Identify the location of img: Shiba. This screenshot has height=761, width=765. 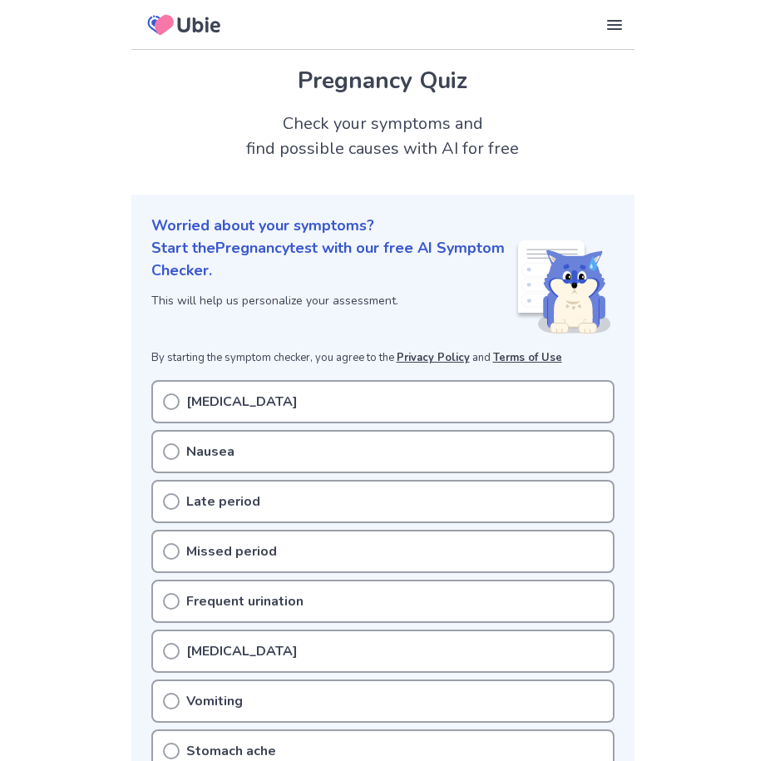
(563, 287).